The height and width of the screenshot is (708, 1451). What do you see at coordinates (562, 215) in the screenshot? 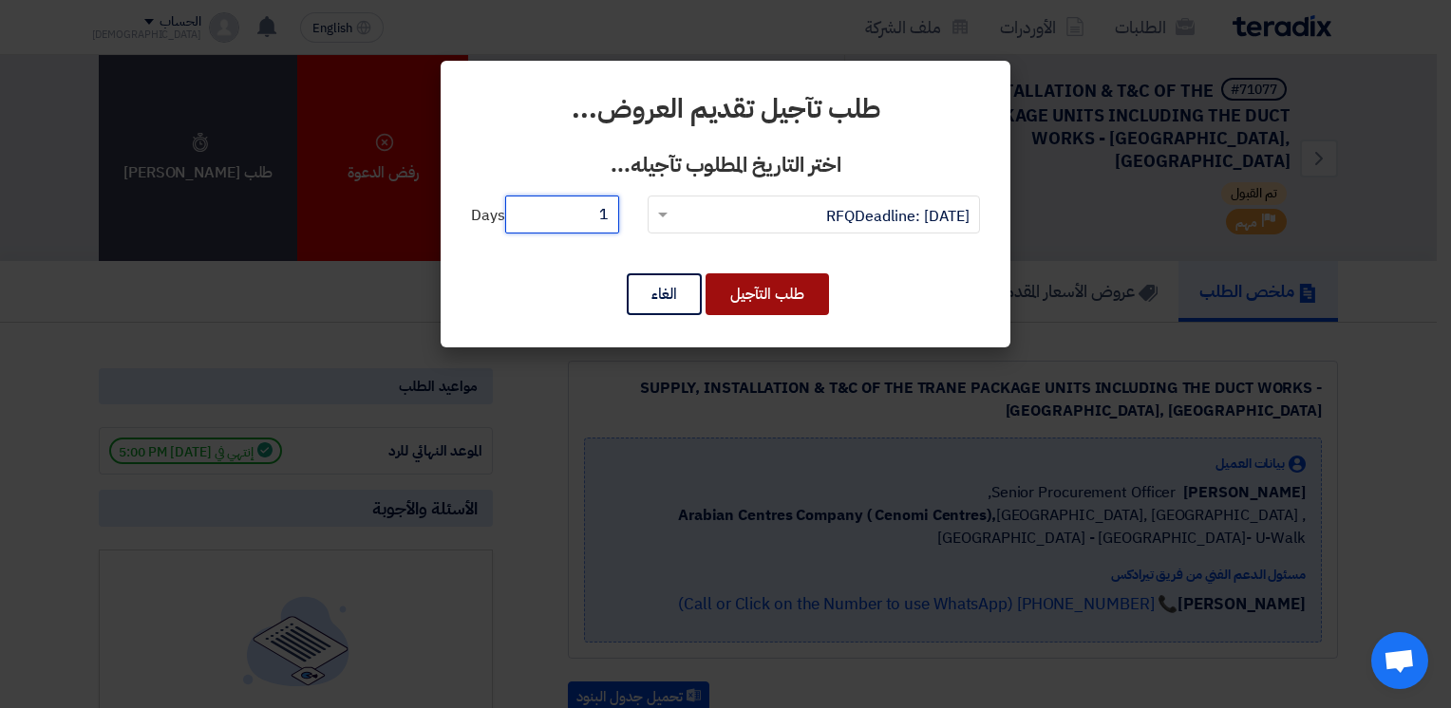
I see `input: عدد الايام...` at bounding box center [562, 215].